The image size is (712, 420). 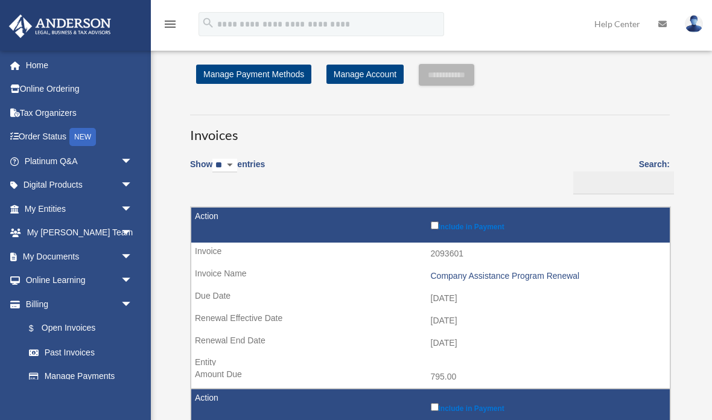 I want to click on a: Manage Payment Methods, so click(x=253, y=74).